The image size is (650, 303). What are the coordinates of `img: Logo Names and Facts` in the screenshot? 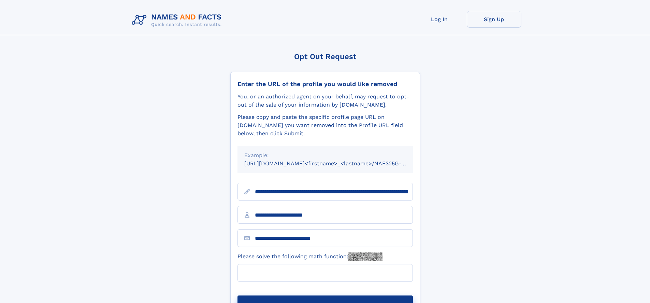 It's located at (178, 20).